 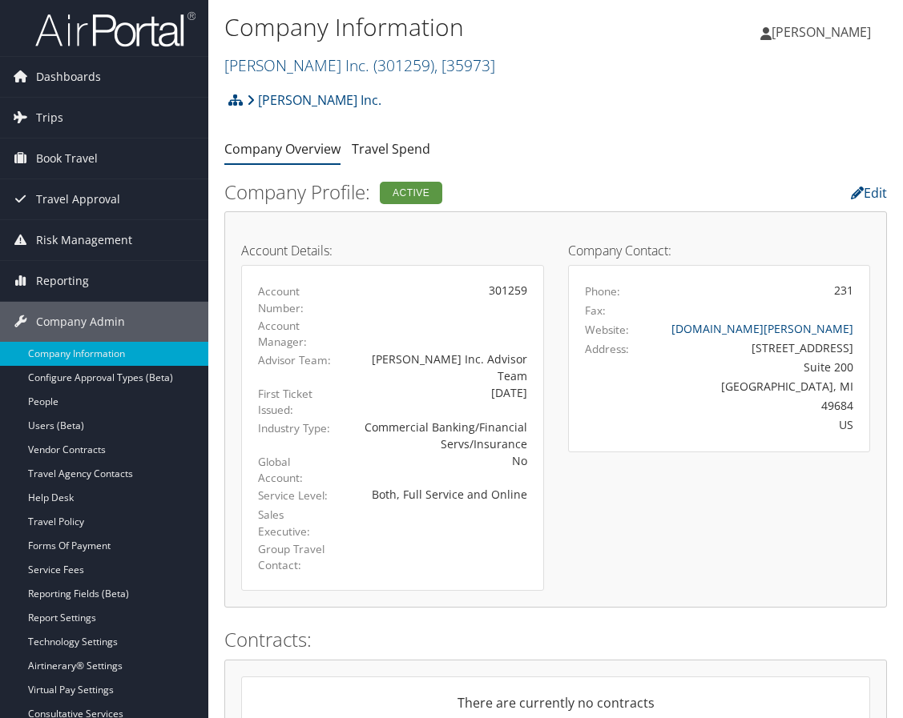 What do you see at coordinates (555, 640) in the screenshot?
I see `h2: Contracts:` at bounding box center [555, 640].